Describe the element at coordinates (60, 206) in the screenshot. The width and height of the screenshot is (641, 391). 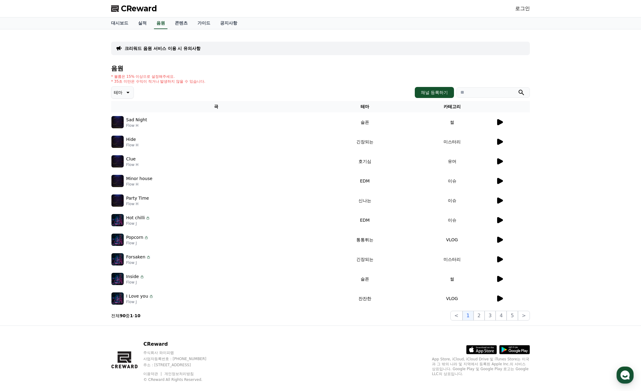
I see `span: 대화` at that location.